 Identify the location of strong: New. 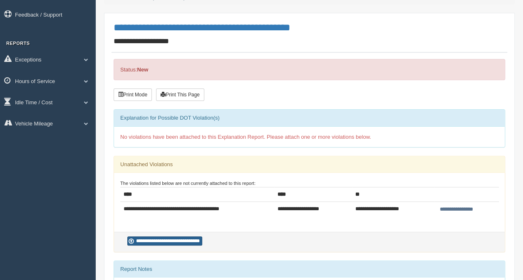
(142, 69).